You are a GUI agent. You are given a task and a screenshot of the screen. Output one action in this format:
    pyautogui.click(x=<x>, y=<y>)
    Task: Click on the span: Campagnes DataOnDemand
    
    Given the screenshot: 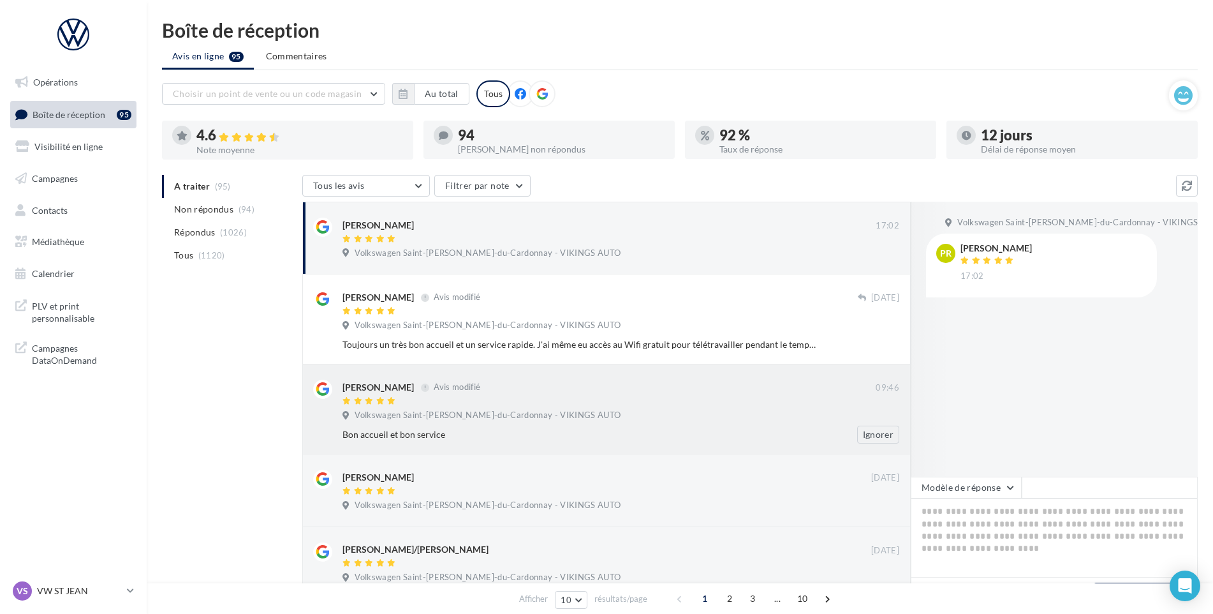 What is the action you would take?
    pyautogui.click(x=82, y=353)
    